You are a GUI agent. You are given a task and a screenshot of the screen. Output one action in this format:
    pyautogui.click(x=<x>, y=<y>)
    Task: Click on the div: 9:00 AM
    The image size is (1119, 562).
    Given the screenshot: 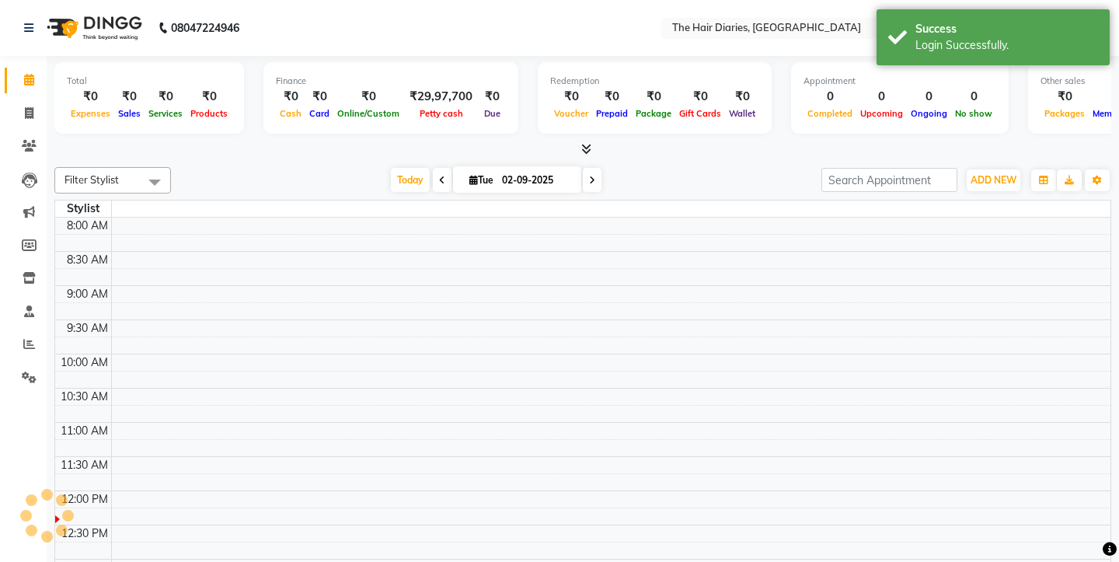 What is the action you would take?
    pyautogui.click(x=87, y=294)
    